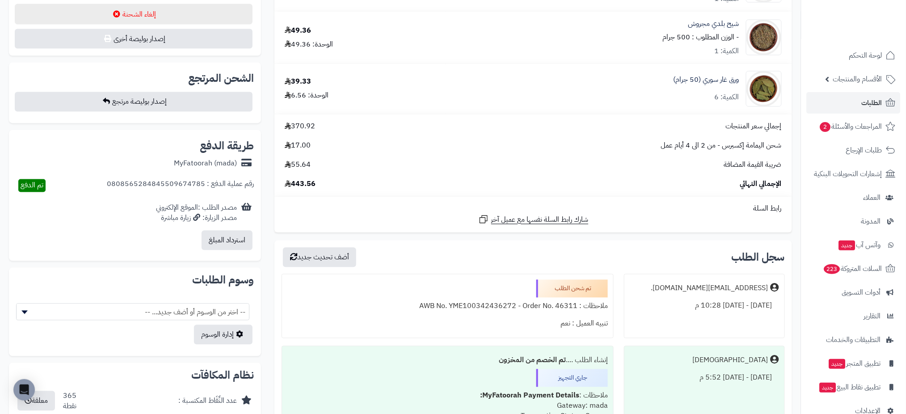 This screenshot has width=906, height=414. I want to click on span: طلبات الإرجاع, so click(864, 150).